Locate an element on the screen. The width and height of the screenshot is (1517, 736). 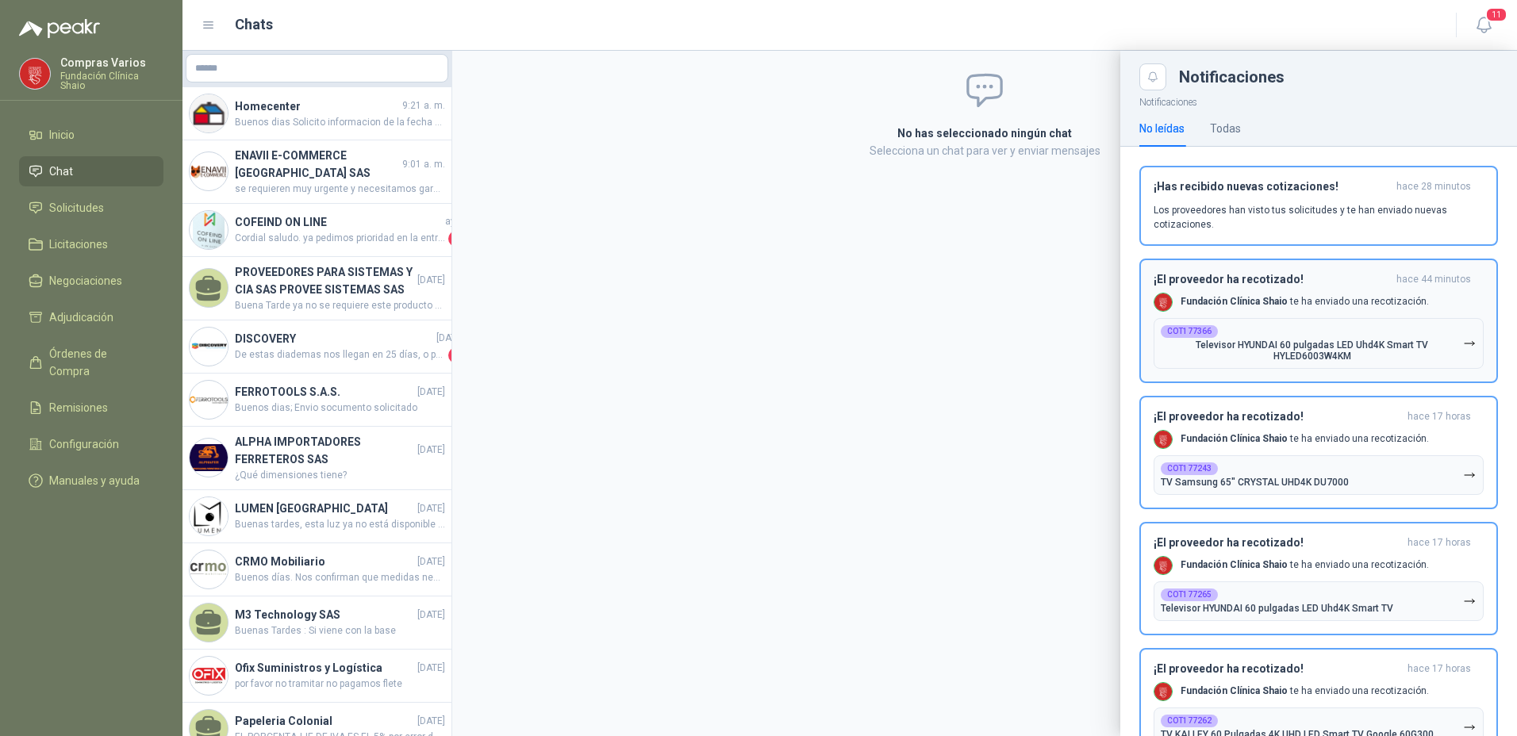
span: Chat is located at coordinates (61, 171).